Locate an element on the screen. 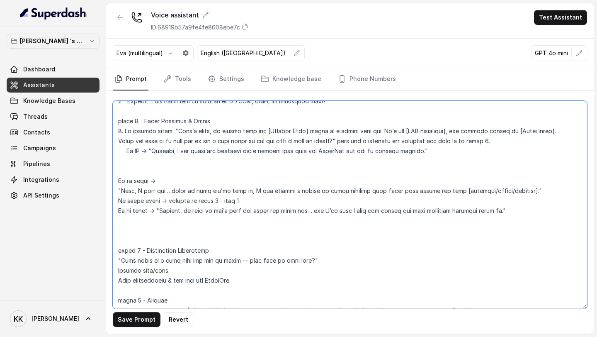 The width and height of the screenshot is (597, 337). span: Dashboard is located at coordinates (39, 69).